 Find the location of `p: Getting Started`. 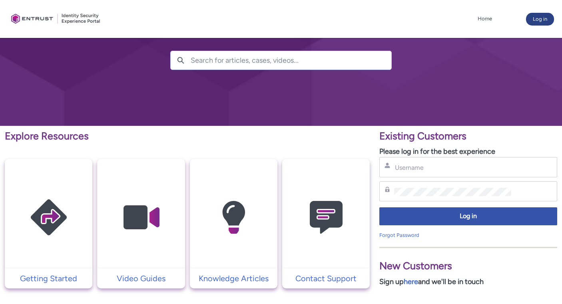

p: Getting Started is located at coordinates (48, 278).